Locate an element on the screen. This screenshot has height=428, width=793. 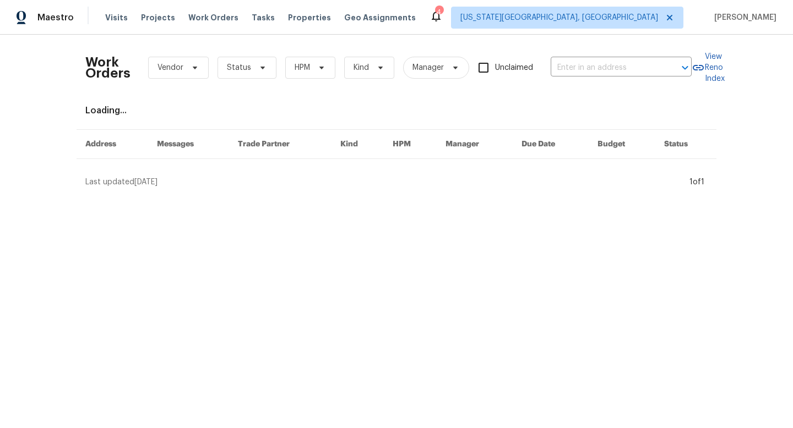
div: Loading... is located at coordinates (396, 111).